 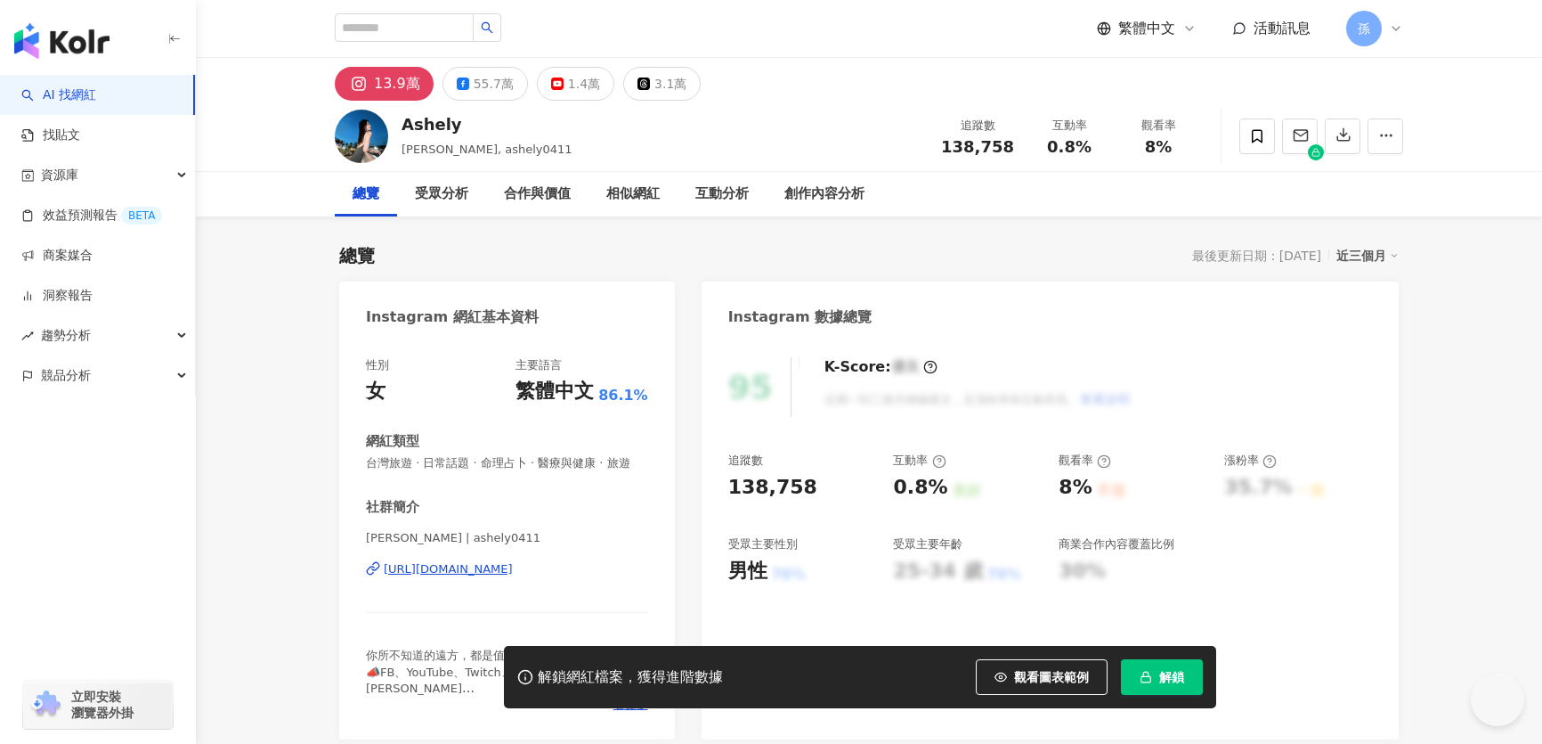 I want to click on div: 138,758, so click(x=773, y=487).